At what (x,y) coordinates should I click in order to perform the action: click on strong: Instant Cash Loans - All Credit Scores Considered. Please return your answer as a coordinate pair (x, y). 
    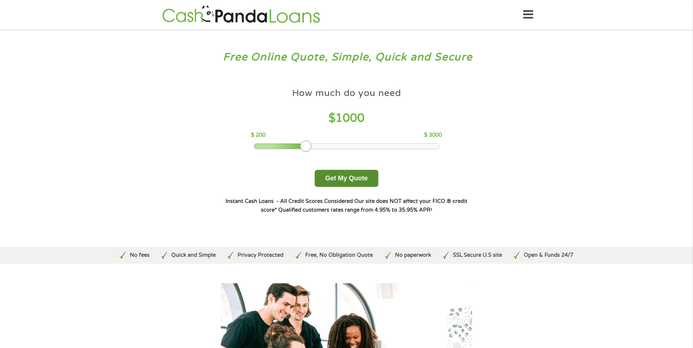
    Looking at the image, I should click on (289, 201).